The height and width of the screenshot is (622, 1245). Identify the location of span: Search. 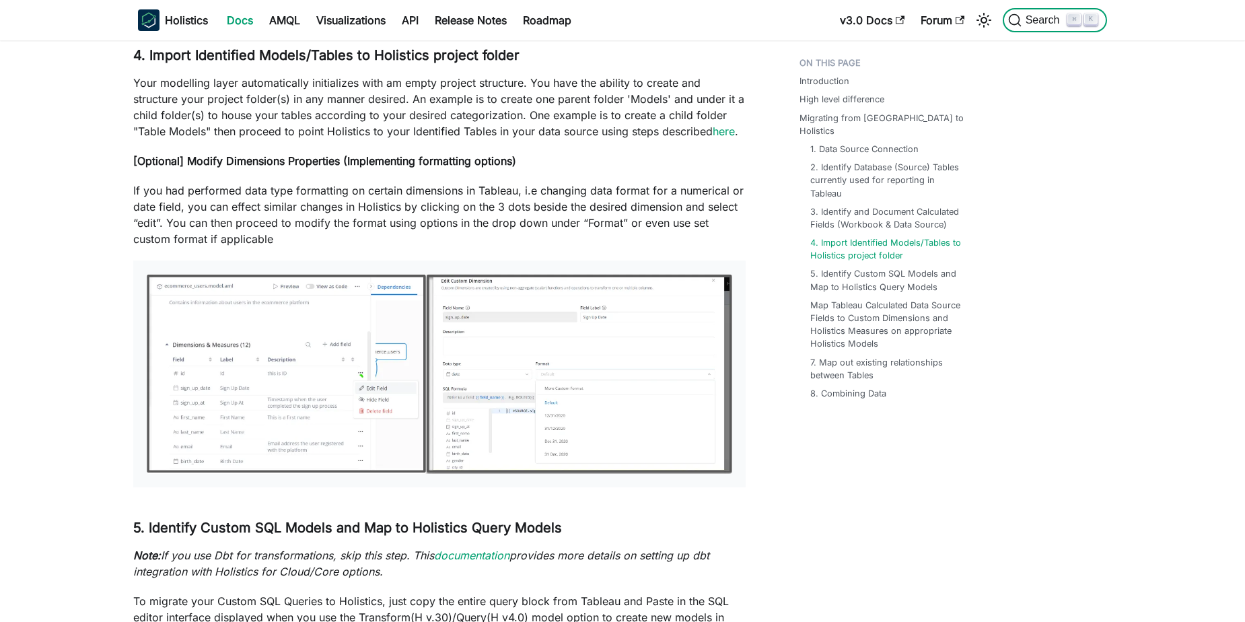
(1044, 20).